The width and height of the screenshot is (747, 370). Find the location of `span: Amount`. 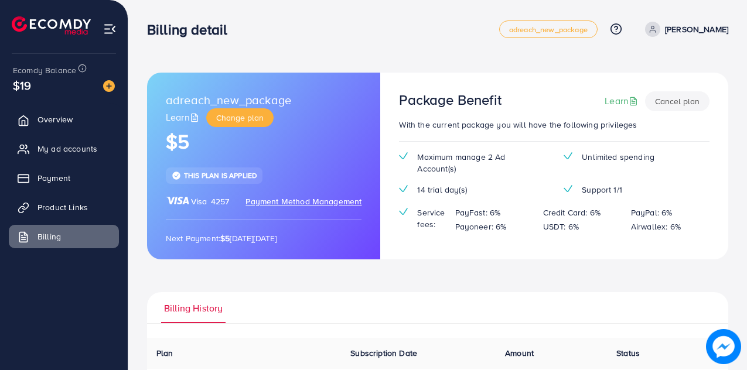

span: Amount is located at coordinates (519, 353).